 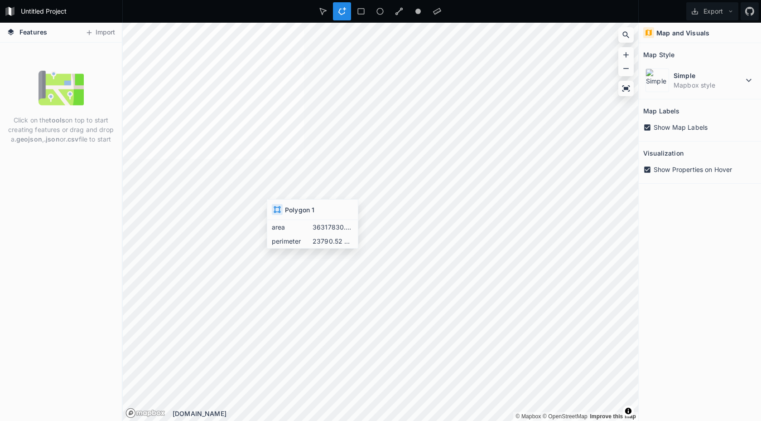 I want to click on strong: .csv, so click(x=72, y=139).